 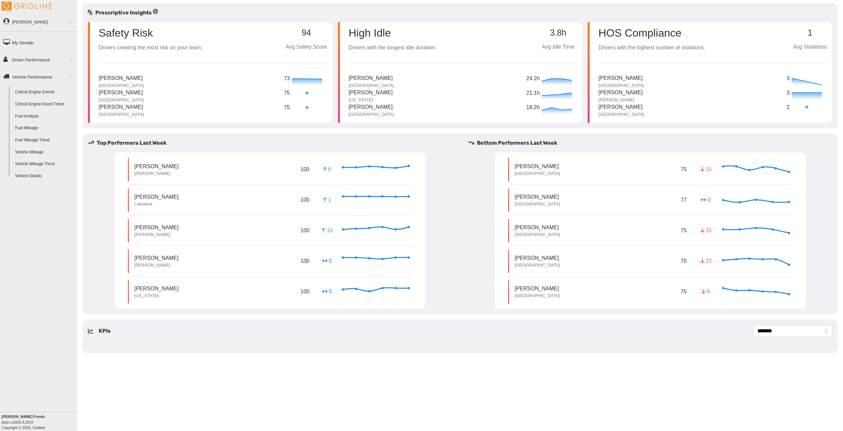 What do you see at coordinates (27, 6) in the screenshot?
I see `img: Gridline` at bounding box center [27, 6].